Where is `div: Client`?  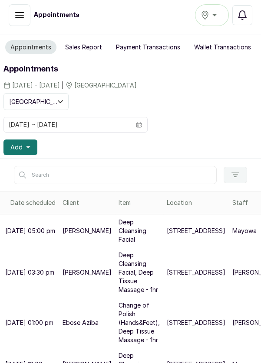
div: Client is located at coordinates (87, 203).